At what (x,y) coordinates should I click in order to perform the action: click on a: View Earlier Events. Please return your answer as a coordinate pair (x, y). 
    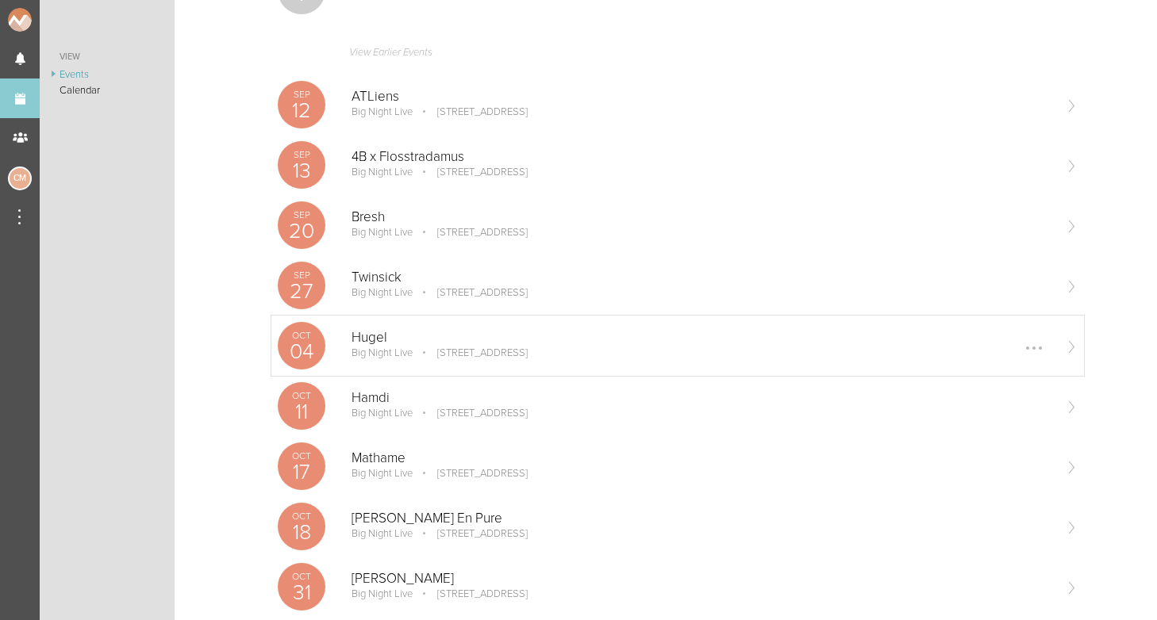
    Looking at the image, I should click on (677, 56).